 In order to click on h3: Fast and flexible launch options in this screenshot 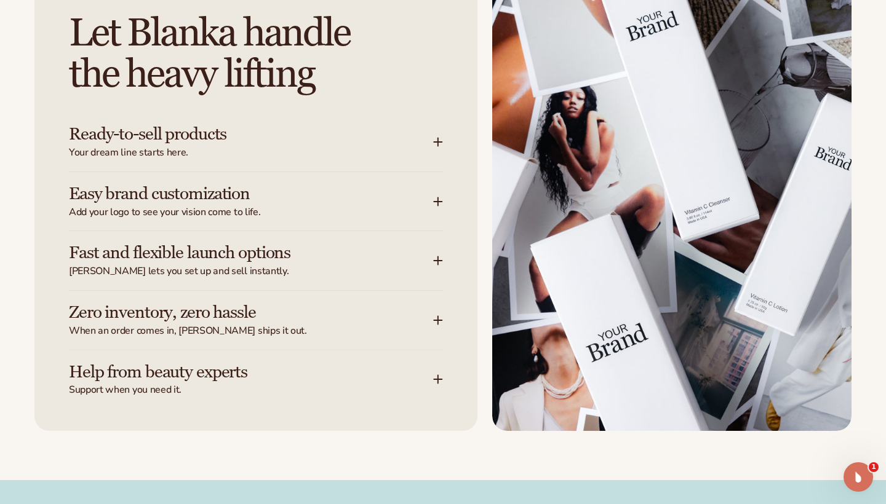, I will do `click(232, 253)`.